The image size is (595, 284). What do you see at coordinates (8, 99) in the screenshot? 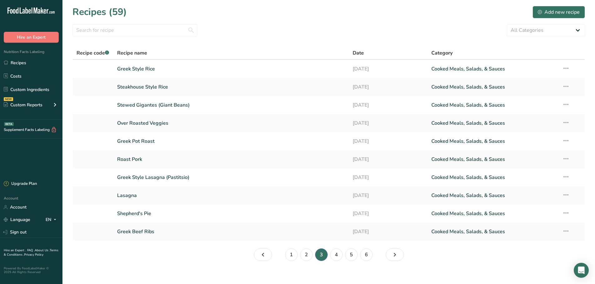
I see `div: NEW` at bounding box center [8, 99].